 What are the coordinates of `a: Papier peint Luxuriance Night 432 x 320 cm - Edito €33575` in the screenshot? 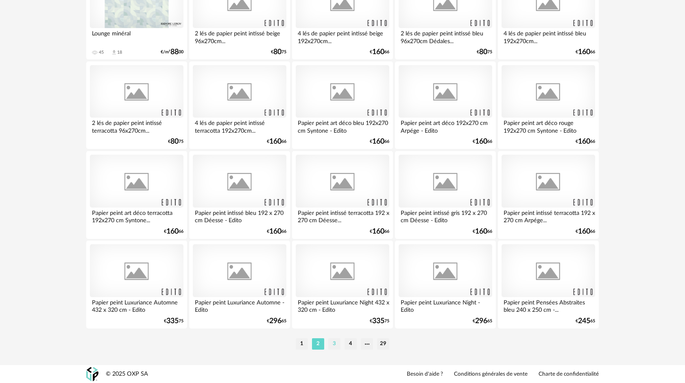 It's located at (342, 284).